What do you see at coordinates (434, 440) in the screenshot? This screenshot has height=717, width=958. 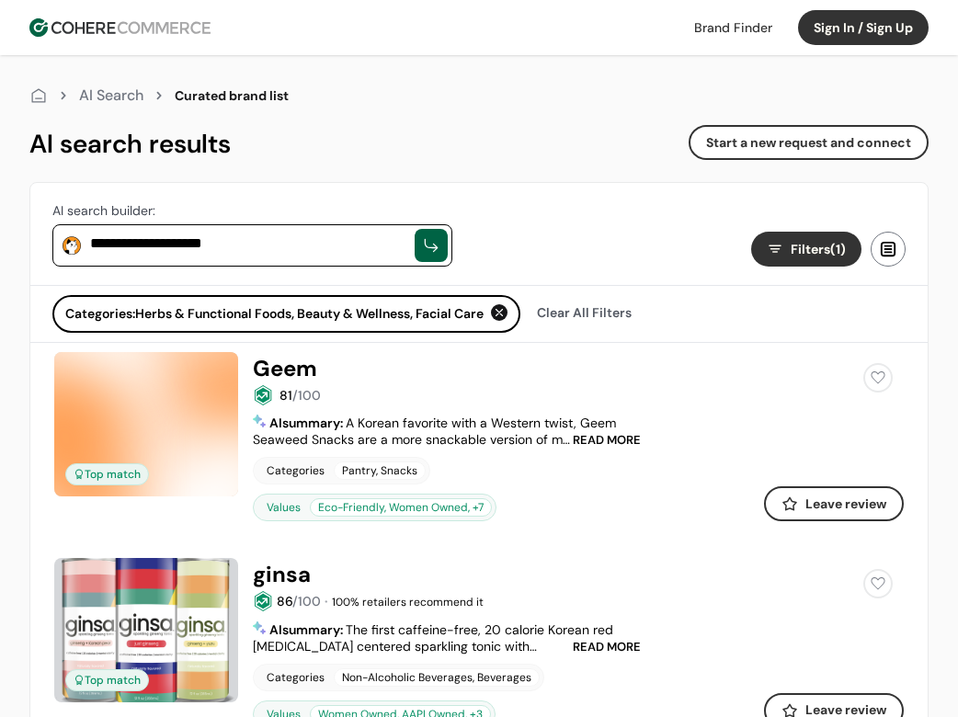 I see `span: A Korean favorite with a Western twist, Geem Seaweed Snacks are a more snackable version of my ch...` at bounding box center [434, 440].